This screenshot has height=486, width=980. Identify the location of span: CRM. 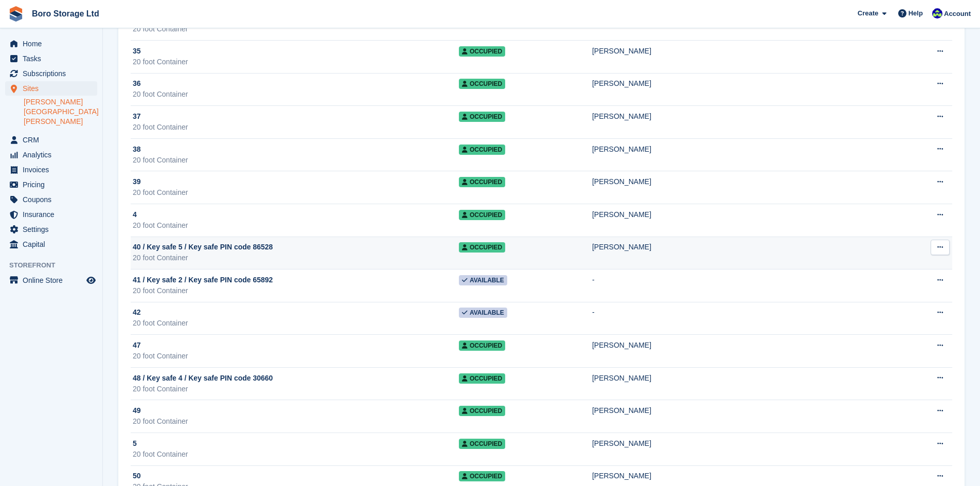
(54, 140).